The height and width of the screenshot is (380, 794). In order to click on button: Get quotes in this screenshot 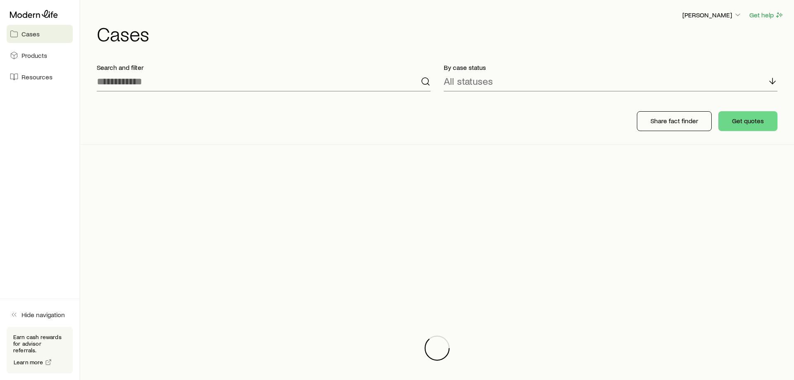, I will do `click(748, 121)`.